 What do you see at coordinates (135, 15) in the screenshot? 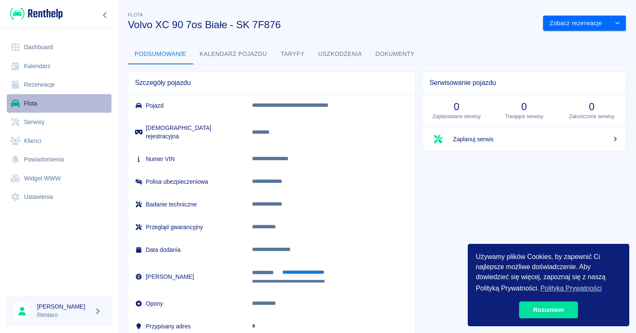
I see `span: Flota` at bounding box center [135, 15].